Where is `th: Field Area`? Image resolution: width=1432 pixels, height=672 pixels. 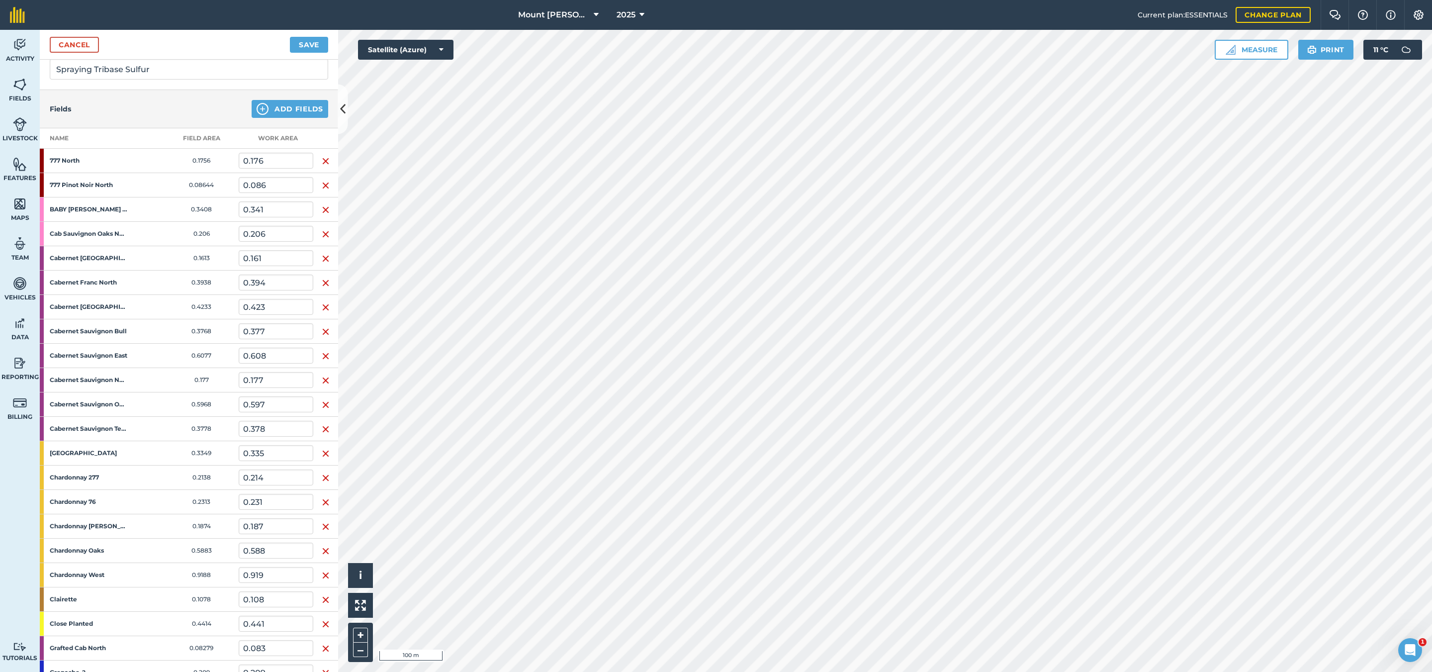
th: Field Area is located at coordinates (201, 138).